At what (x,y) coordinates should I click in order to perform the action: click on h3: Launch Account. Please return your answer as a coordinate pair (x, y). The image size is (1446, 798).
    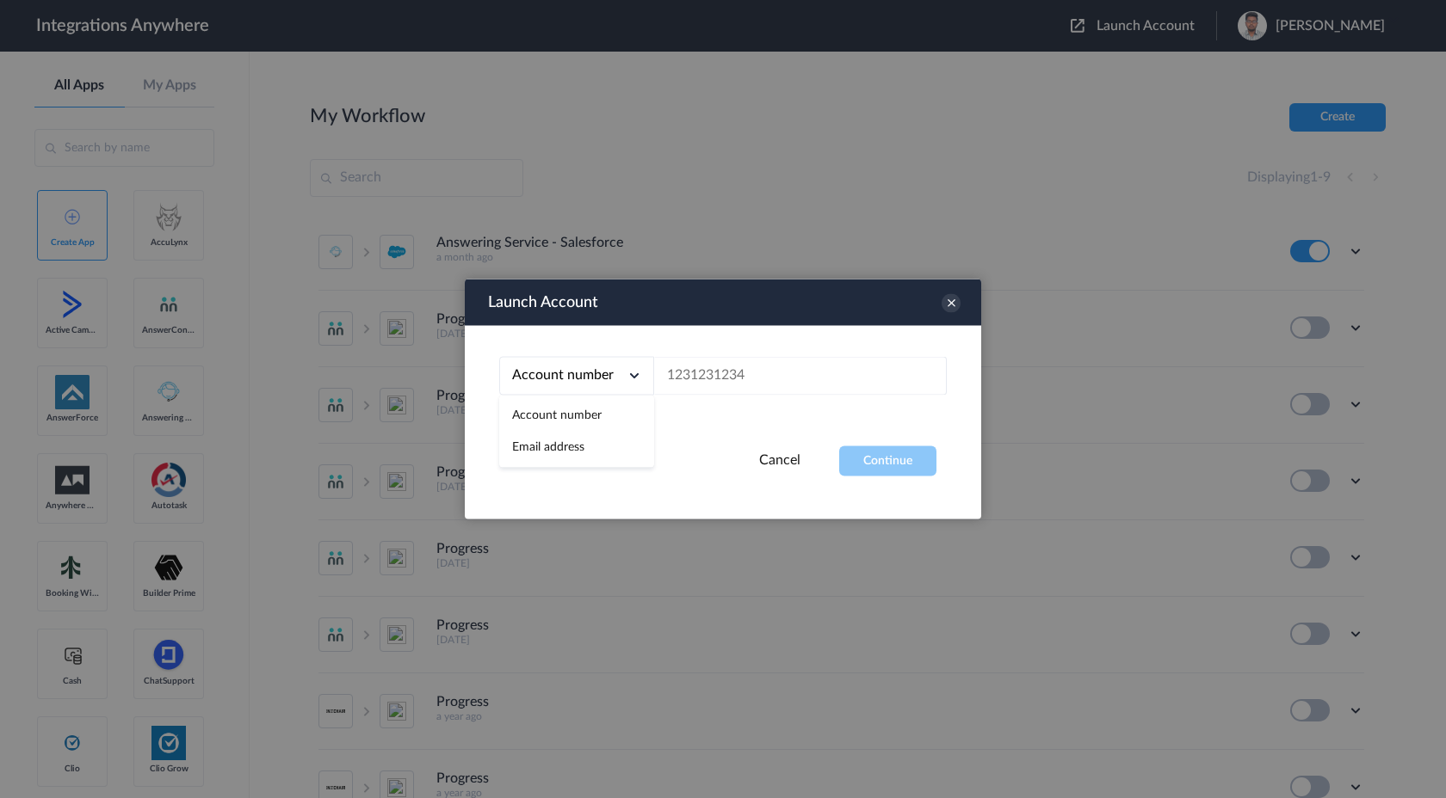
    Looking at the image, I should click on (543, 303).